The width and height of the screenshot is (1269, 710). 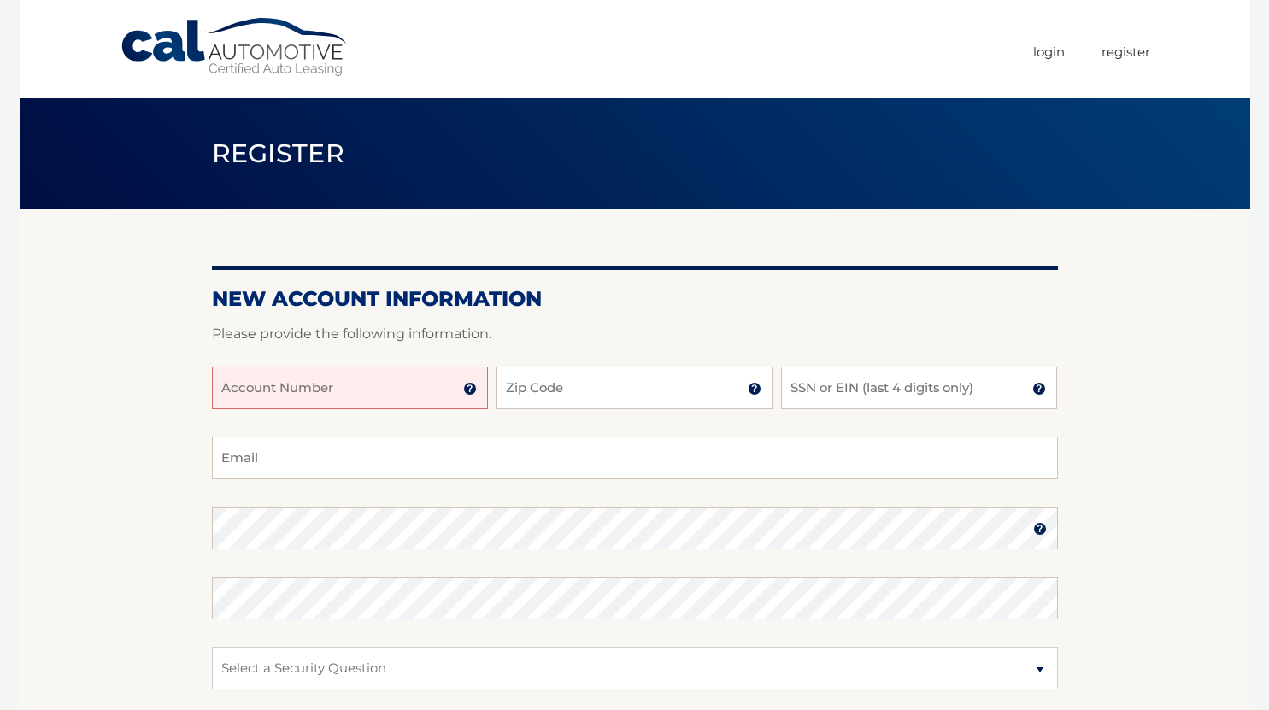 I want to click on input: Zip Code, so click(x=634, y=388).